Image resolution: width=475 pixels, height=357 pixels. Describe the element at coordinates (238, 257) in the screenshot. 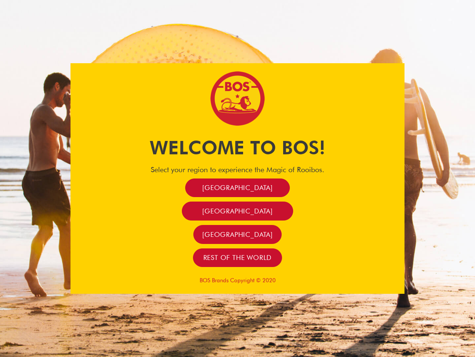

I see `a: Rest of the world` at that location.